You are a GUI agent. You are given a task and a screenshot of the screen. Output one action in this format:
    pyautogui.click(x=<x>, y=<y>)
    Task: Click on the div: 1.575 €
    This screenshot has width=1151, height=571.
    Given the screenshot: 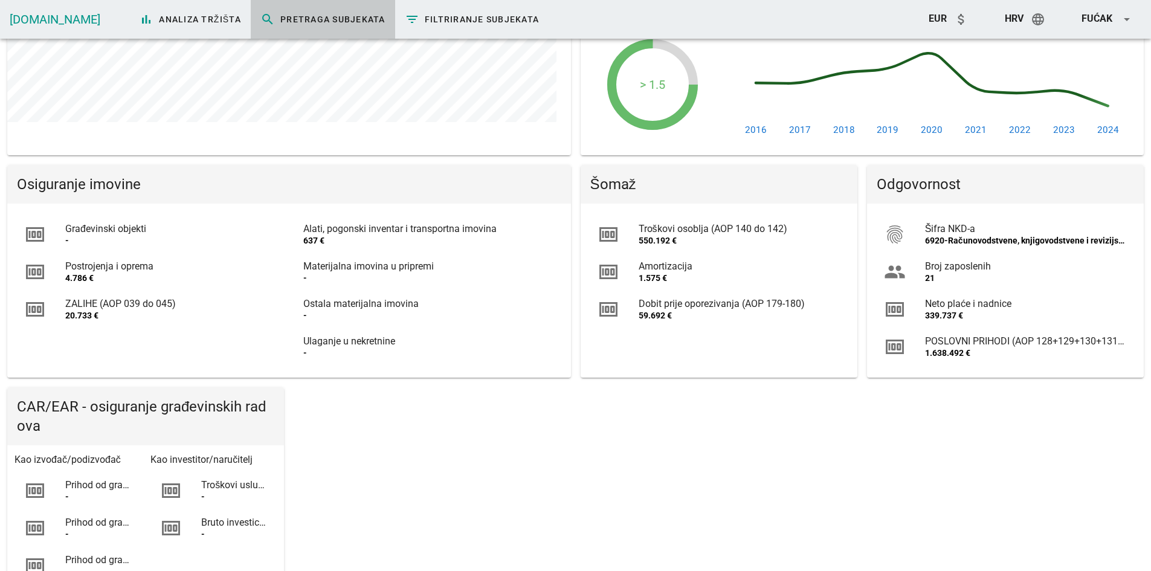 What is the action you would take?
    pyautogui.click(x=739, y=278)
    